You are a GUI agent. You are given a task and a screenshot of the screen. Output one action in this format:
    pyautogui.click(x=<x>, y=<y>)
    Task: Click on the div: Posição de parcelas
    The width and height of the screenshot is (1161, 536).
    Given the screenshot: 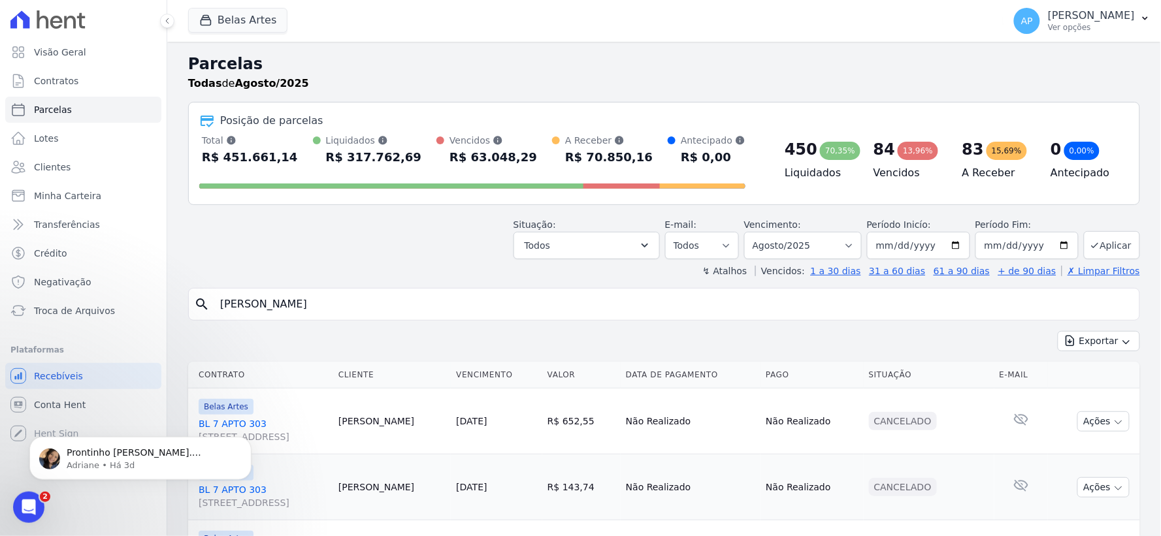 What is the action you would take?
    pyautogui.click(x=272, y=121)
    